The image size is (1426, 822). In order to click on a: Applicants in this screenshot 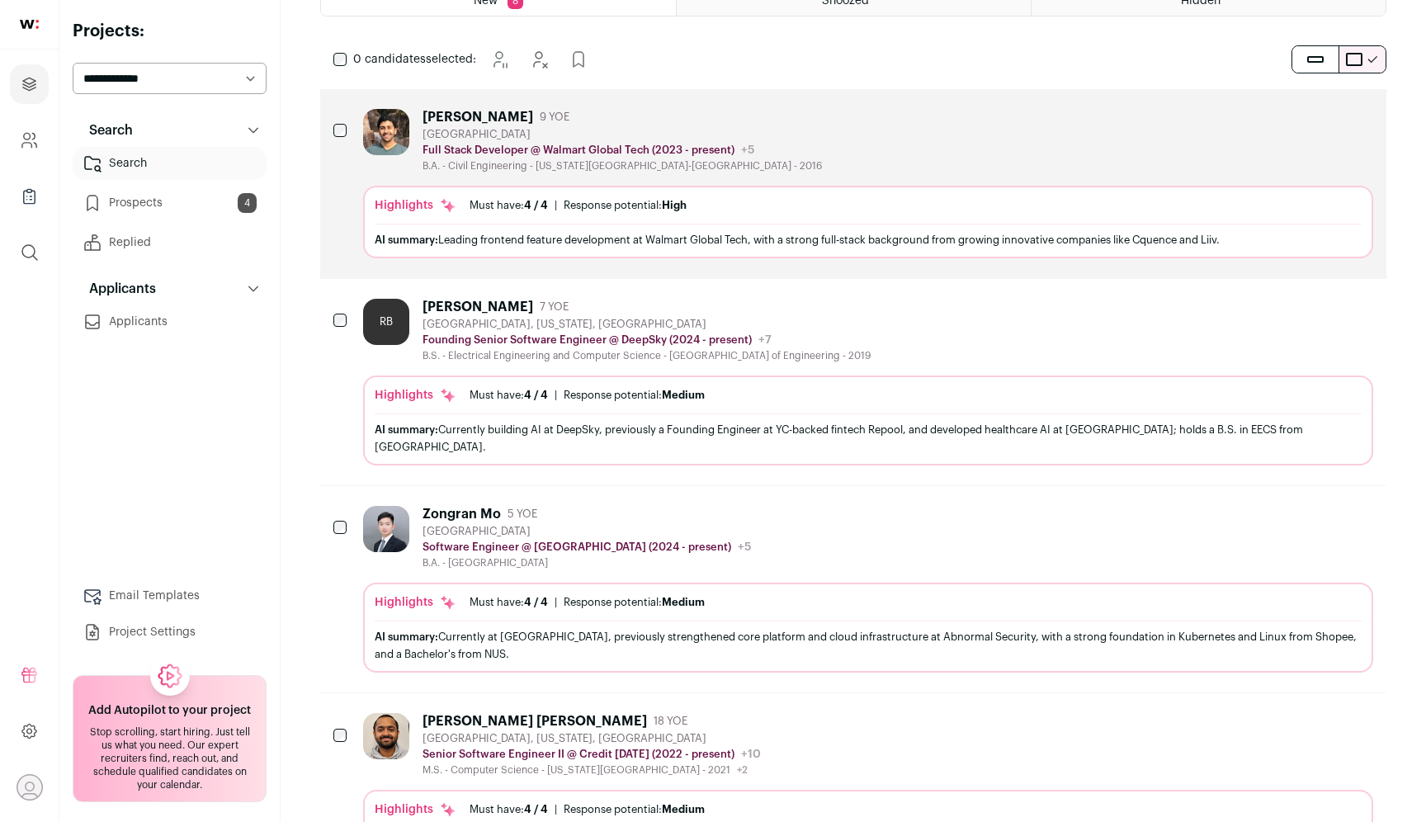, I will do `click(169, 322)`.